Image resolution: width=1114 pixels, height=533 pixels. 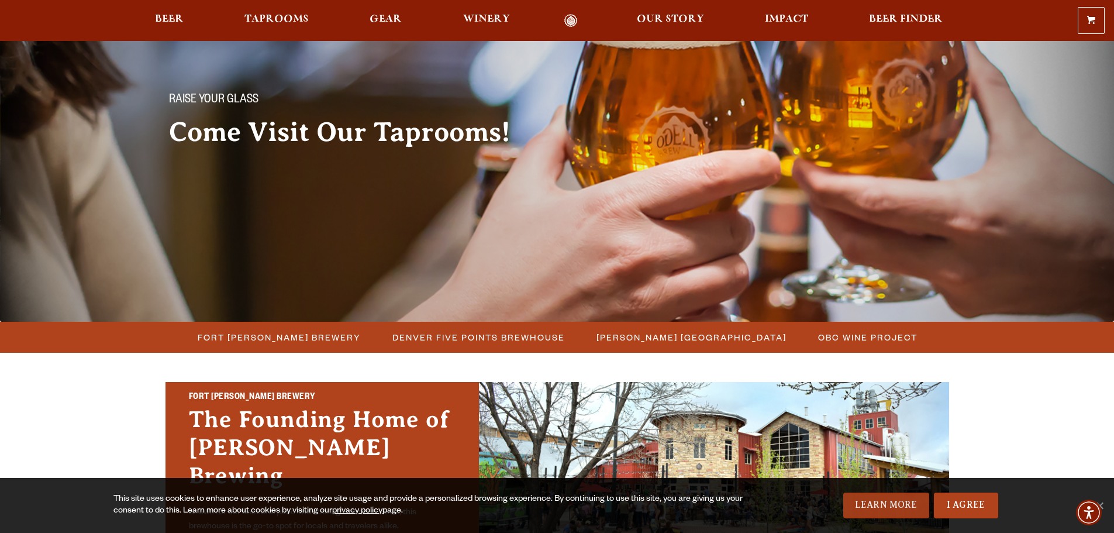 I want to click on a: privacy policy, so click(x=357, y=511).